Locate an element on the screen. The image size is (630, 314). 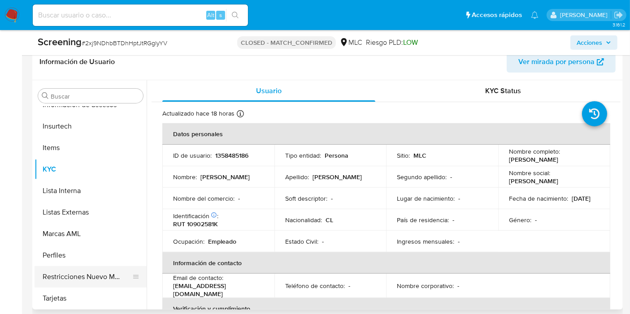
button: Buscar is located at coordinates (45, 96).